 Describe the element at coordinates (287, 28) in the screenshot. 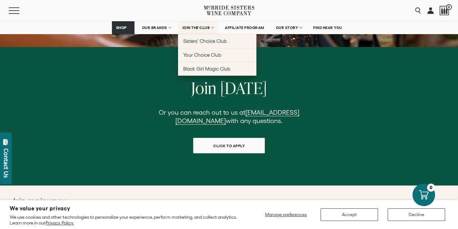

I see `span: OUR STORY` at that location.